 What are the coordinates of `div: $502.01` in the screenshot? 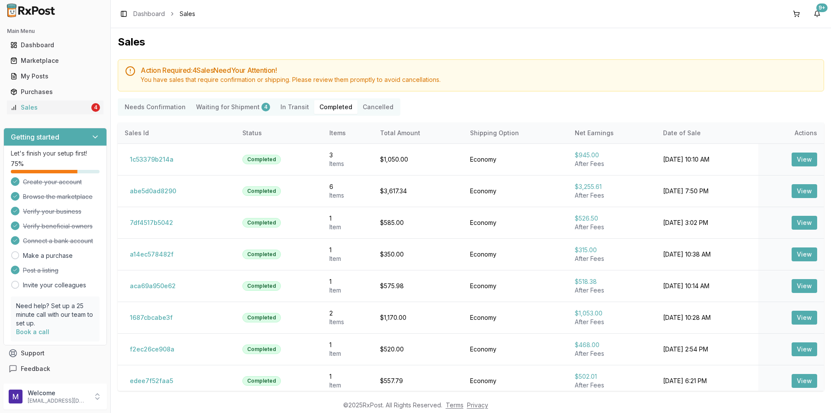 It's located at (612, 376).